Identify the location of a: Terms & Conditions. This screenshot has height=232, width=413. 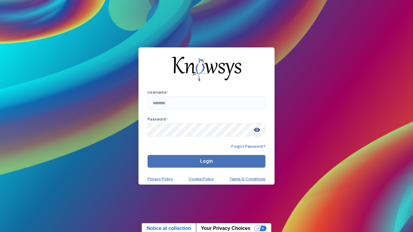
(247, 179).